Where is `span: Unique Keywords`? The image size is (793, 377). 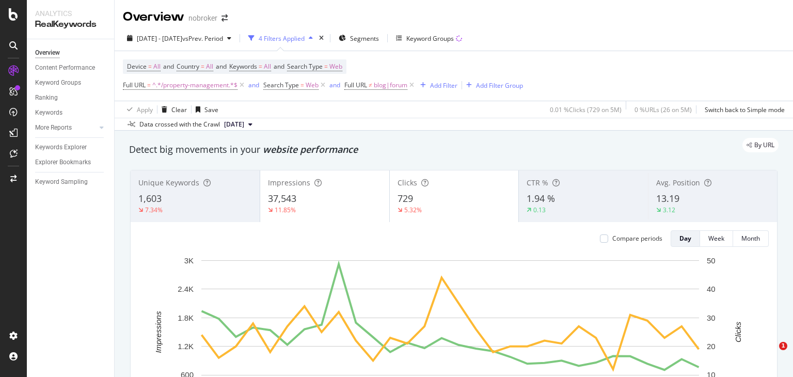 span: Unique Keywords is located at coordinates (169, 182).